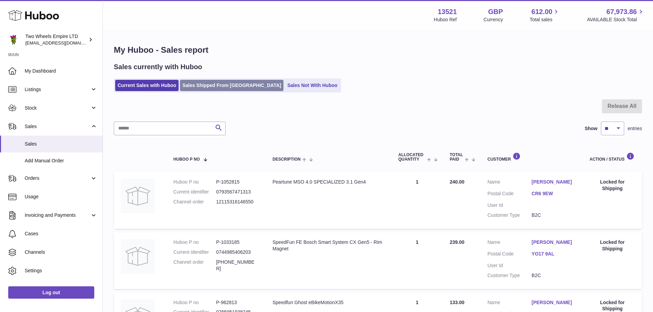  I want to click on dd: 0793567471313, so click(237, 192).